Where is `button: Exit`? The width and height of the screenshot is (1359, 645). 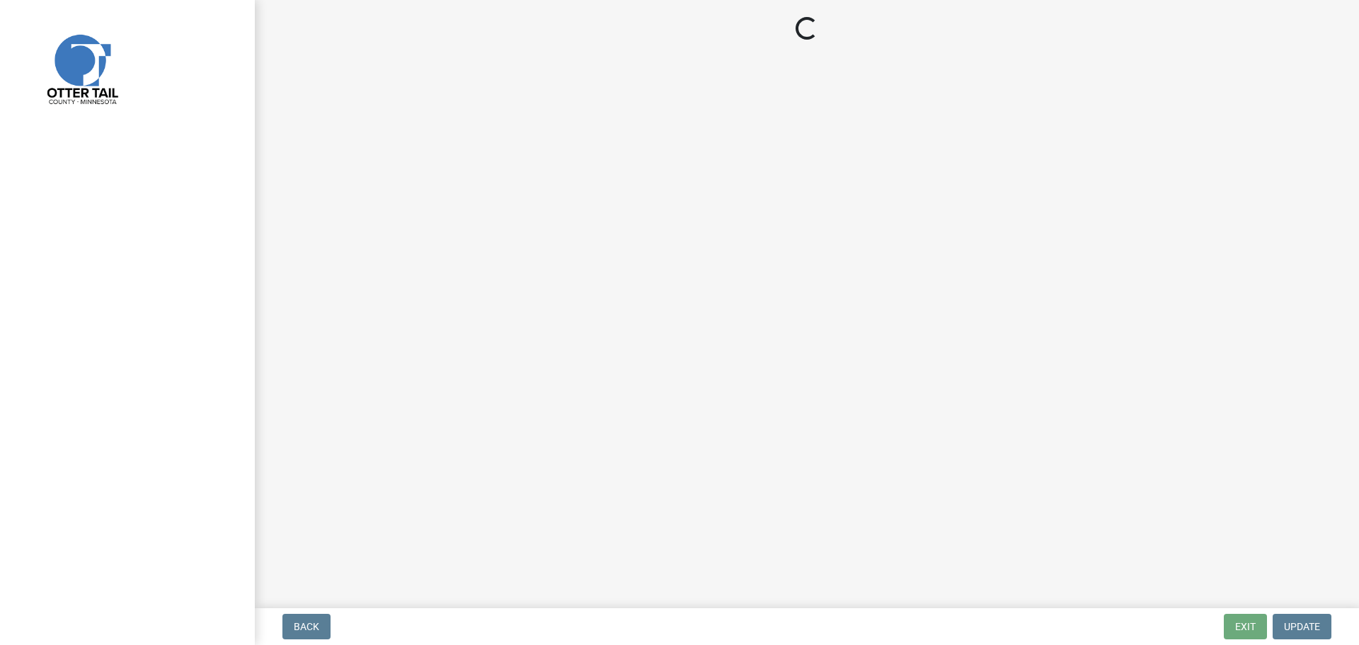 button: Exit is located at coordinates (1245, 626).